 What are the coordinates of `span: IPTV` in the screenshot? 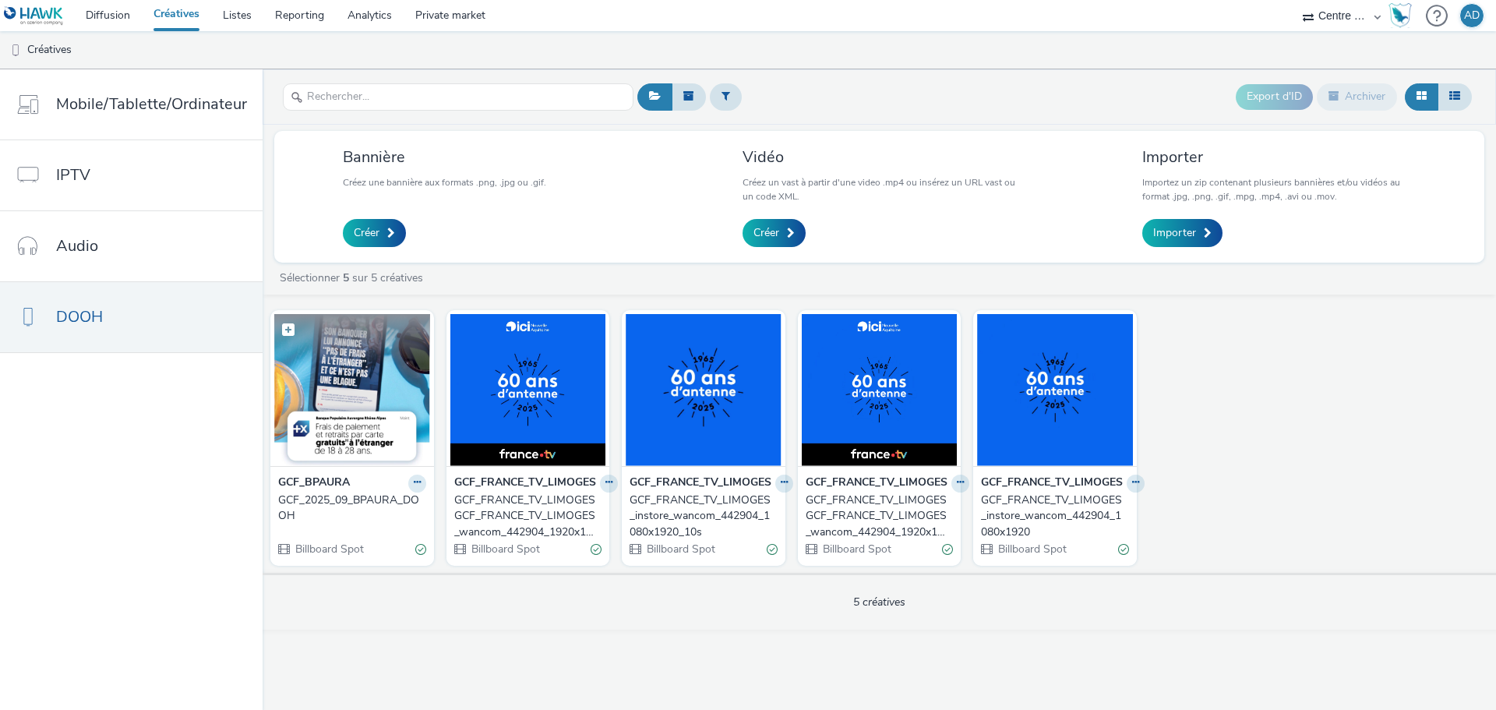 It's located at (73, 175).